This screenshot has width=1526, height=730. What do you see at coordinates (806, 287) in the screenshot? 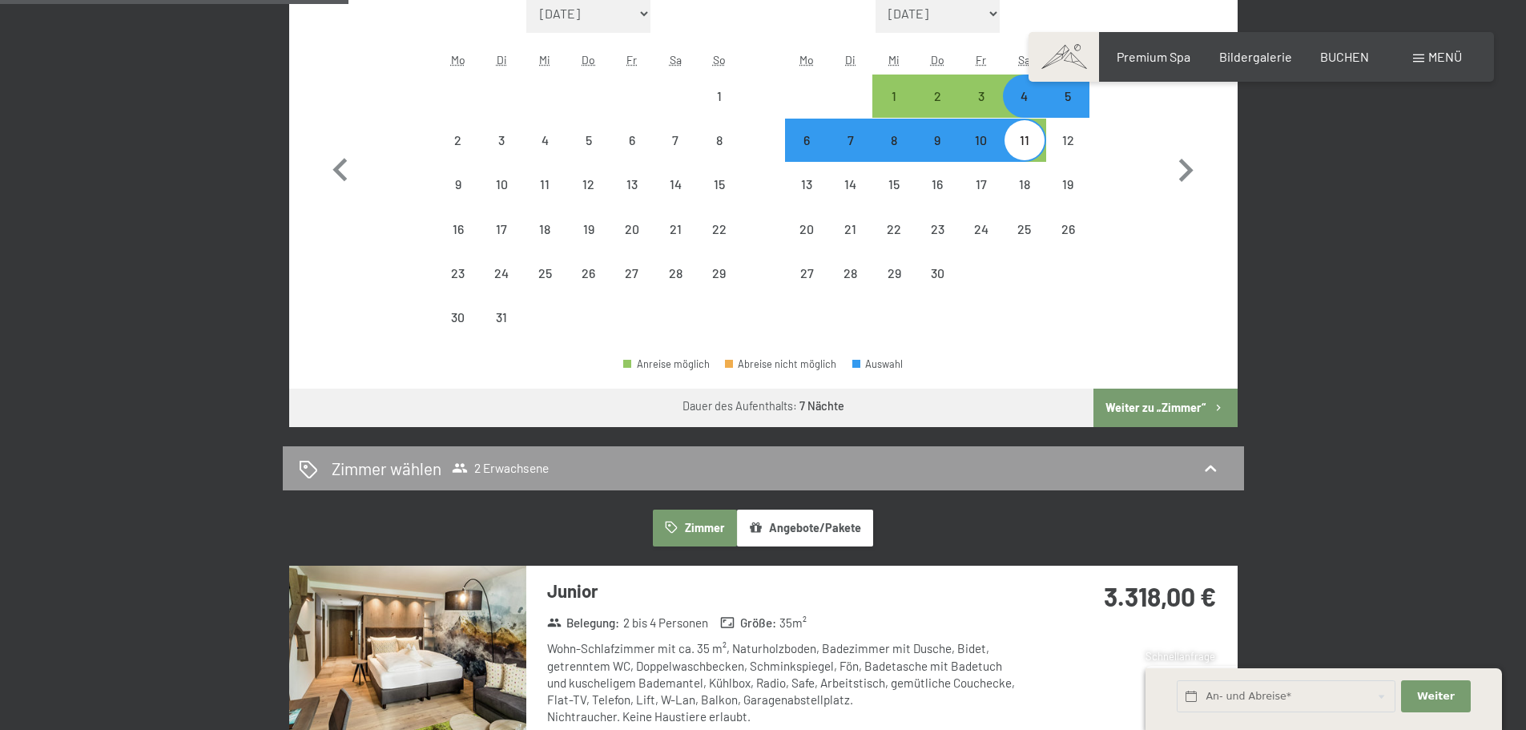
I see `div: 27` at bounding box center [806, 287].